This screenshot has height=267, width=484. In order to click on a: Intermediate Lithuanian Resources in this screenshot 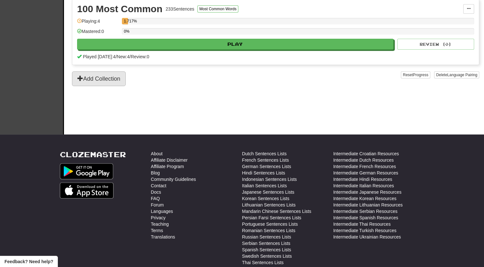, I will do `click(368, 205)`.